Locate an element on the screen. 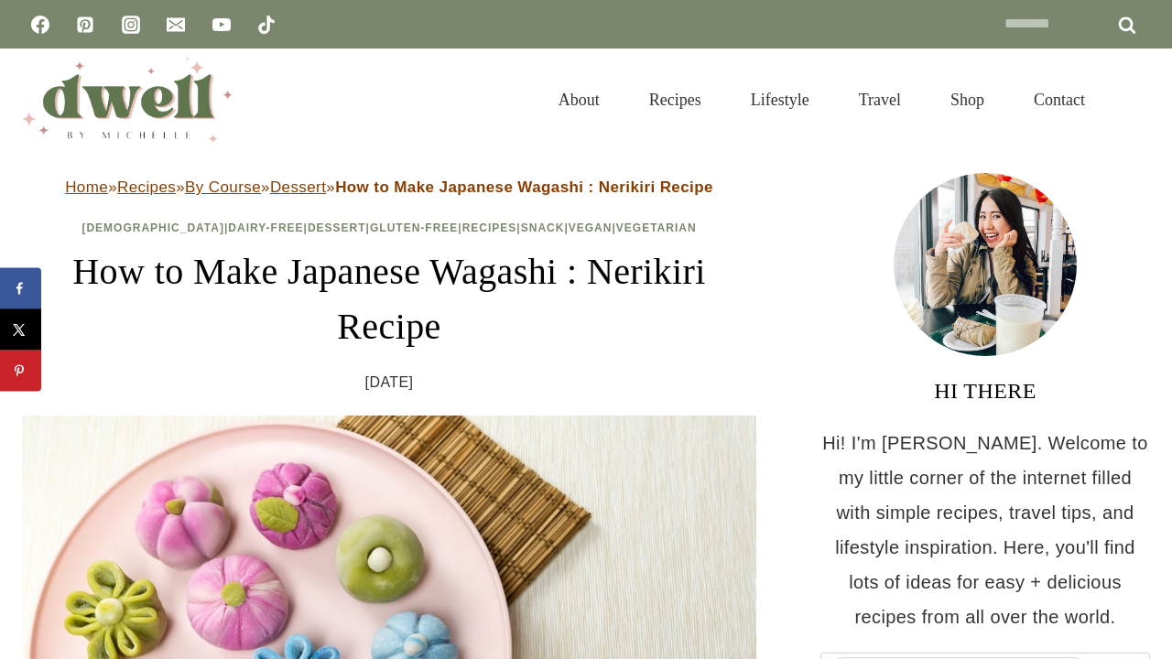 This screenshot has height=659, width=1172. a: Gluten-Free is located at coordinates (414, 228).